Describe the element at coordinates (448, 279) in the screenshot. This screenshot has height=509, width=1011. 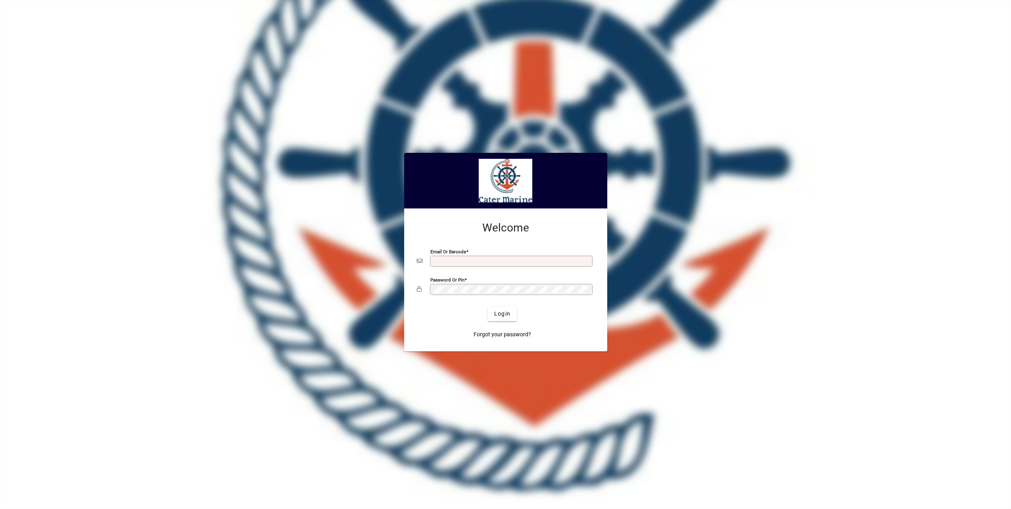
I see `mat-label: Password or Pin` at that location.